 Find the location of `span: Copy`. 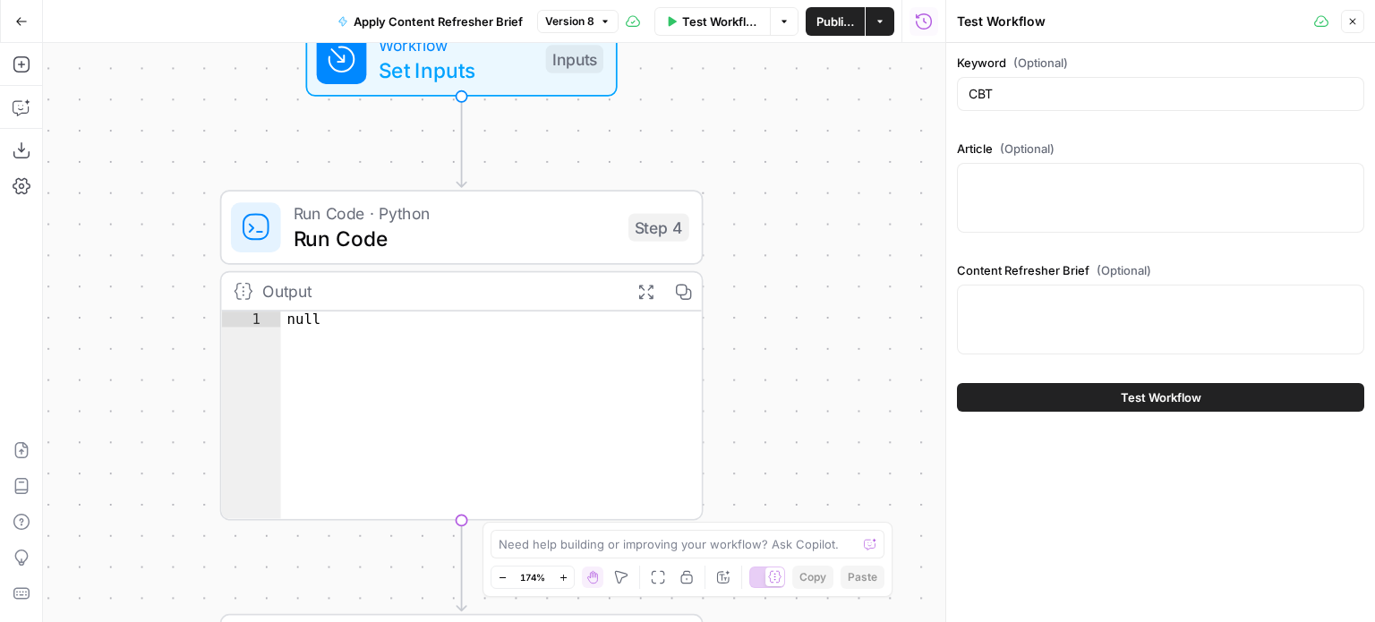

span: Copy is located at coordinates (813, 577).